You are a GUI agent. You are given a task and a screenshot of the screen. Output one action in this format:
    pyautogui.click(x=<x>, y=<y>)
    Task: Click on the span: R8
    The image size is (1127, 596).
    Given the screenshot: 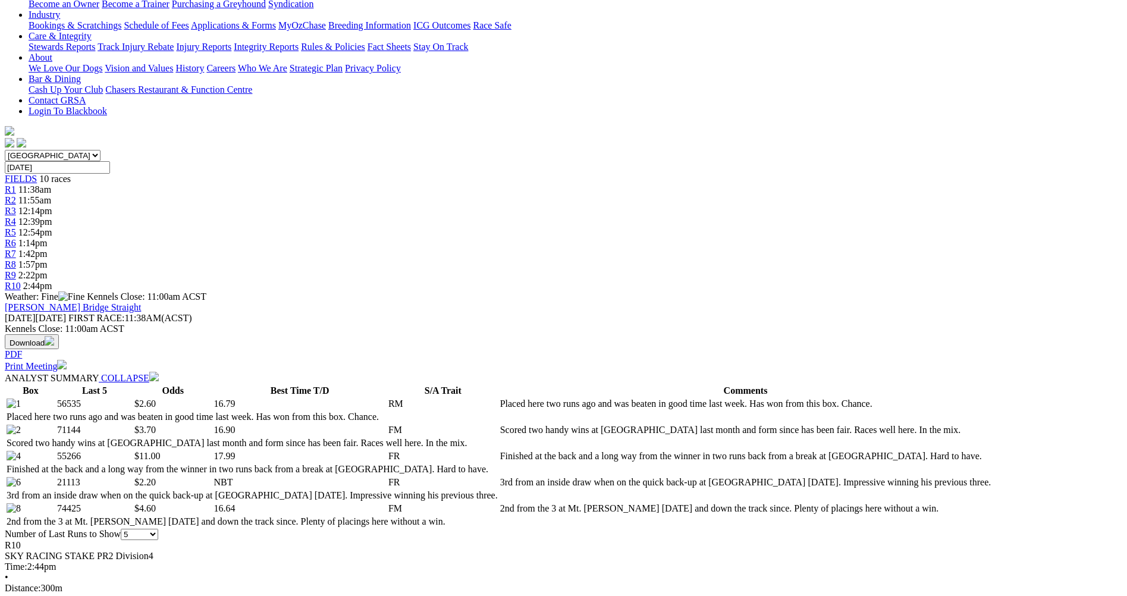 What is the action you would take?
    pyautogui.click(x=10, y=264)
    